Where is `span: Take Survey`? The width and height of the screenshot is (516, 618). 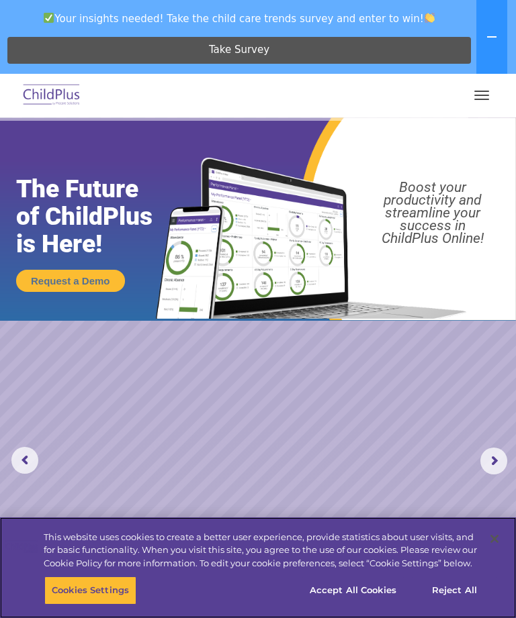 span: Take Survey is located at coordinates (239, 50).